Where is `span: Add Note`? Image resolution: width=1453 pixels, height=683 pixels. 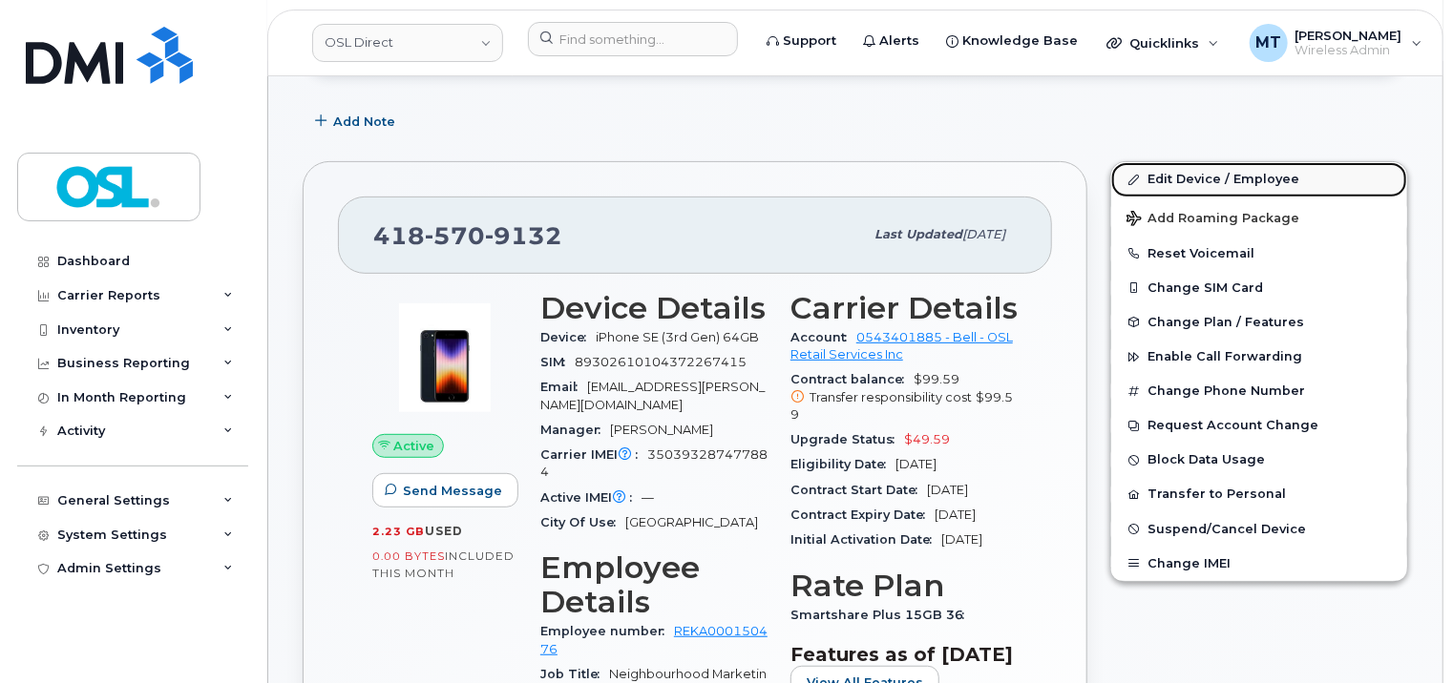
span: Add Note is located at coordinates (364, 121).